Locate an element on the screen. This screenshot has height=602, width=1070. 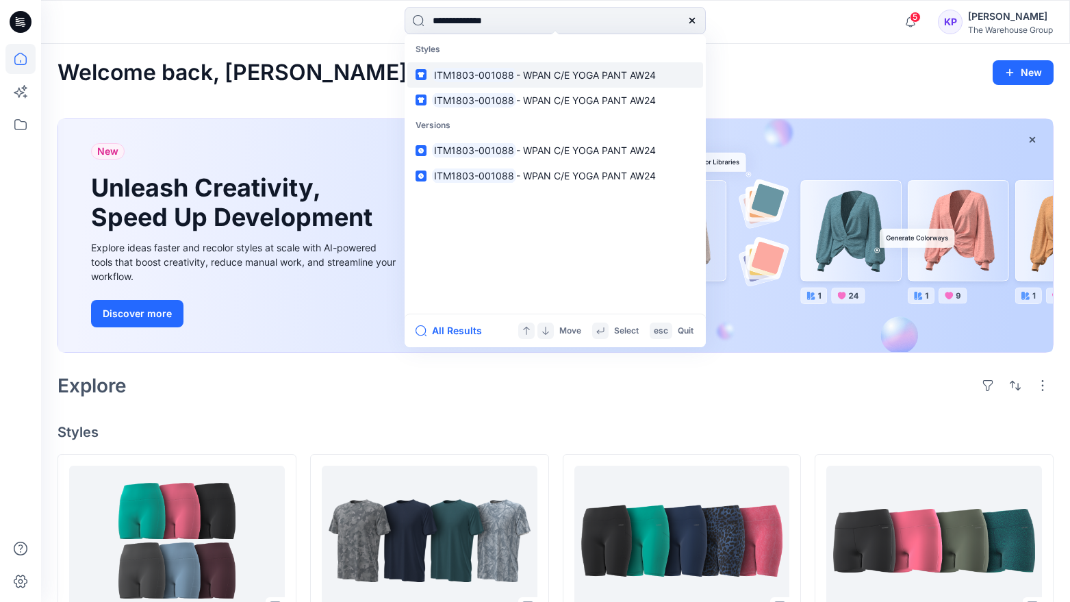
div: The Warehouse Group is located at coordinates (1011, 29).